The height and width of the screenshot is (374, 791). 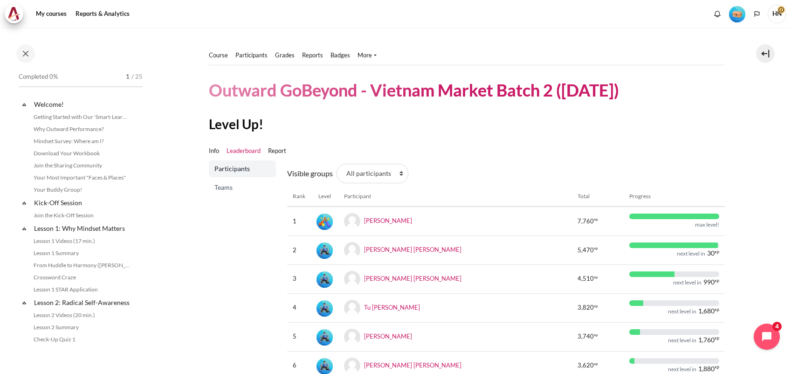 What do you see at coordinates (777, 14) in the screenshot?
I see `span: HN` at bounding box center [777, 14].